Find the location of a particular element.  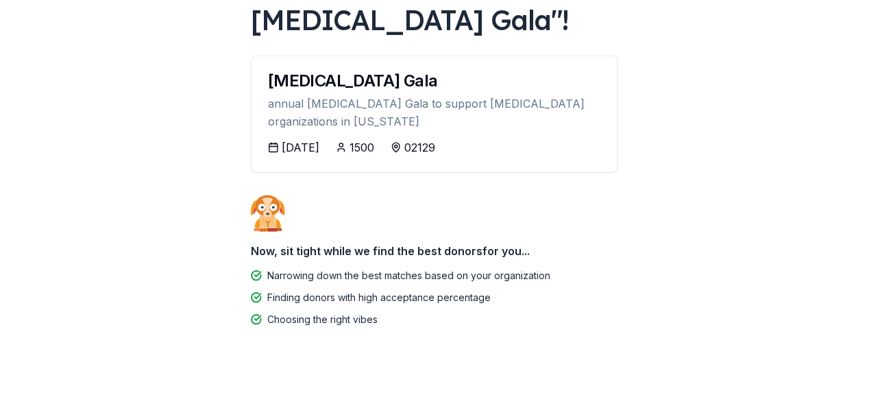

div: 1500 is located at coordinates (362, 147).